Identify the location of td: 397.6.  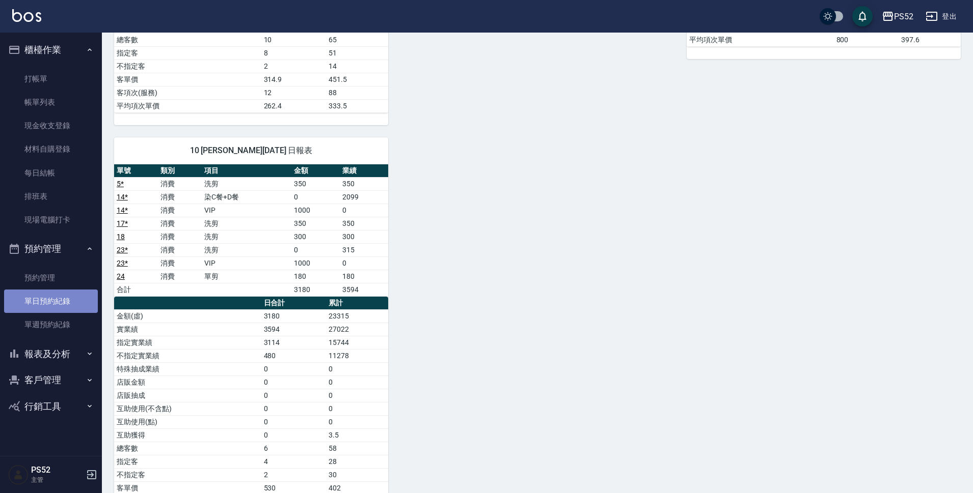
(929, 40).